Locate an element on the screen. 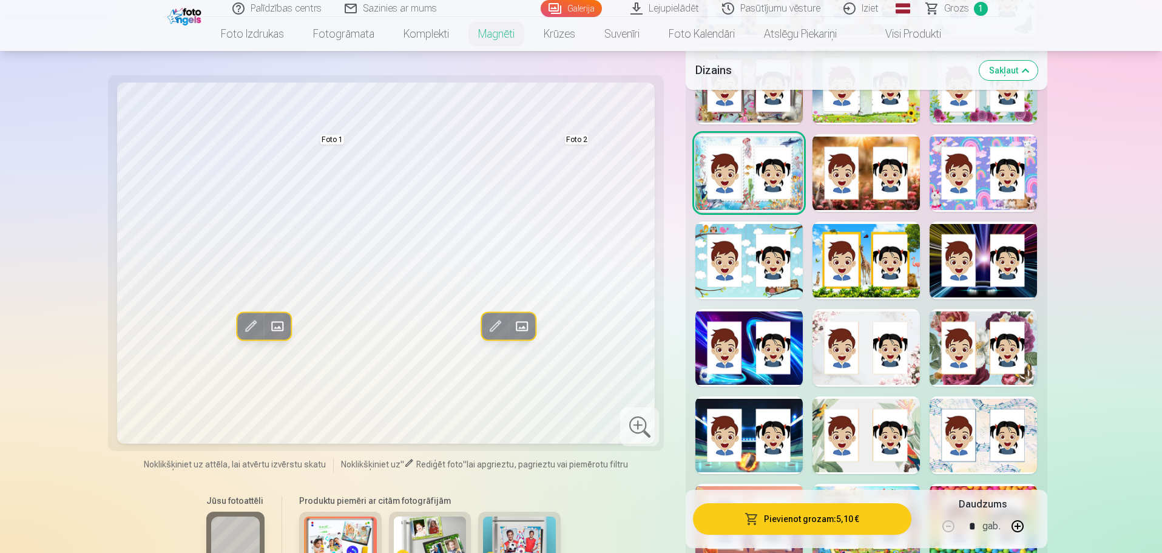 The height and width of the screenshot is (553, 1162). span: Rediģēt foto is located at coordinates (439, 464).